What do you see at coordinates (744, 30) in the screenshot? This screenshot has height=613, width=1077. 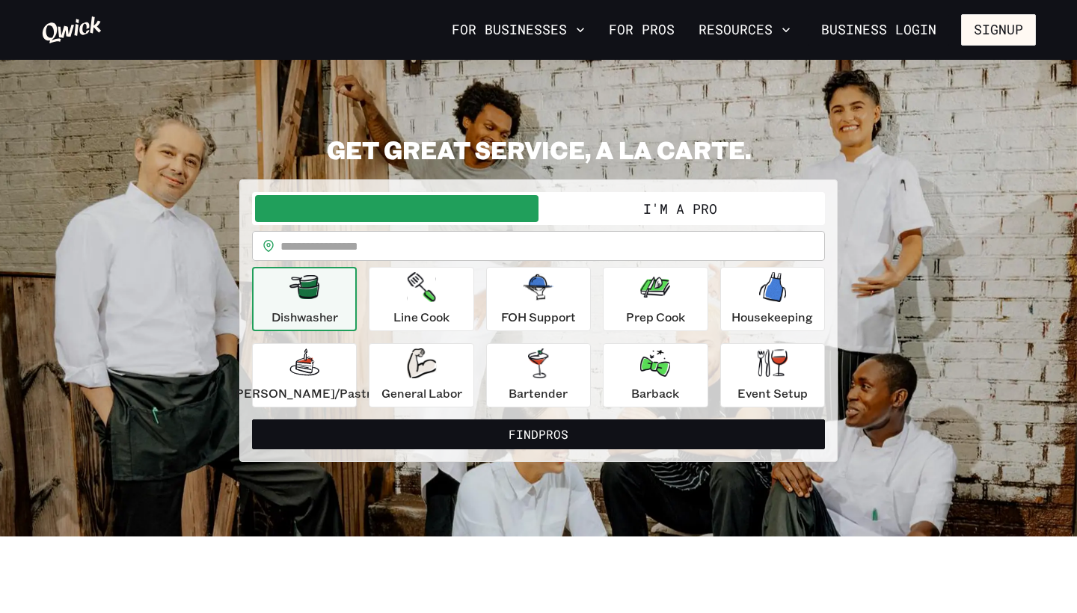 I see `button: Resources` at bounding box center [744, 30].